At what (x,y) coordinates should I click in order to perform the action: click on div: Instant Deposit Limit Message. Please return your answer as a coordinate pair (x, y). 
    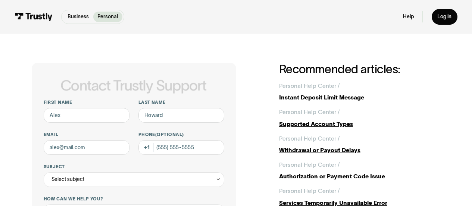
    Looking at the image, I should click on (360, 97).